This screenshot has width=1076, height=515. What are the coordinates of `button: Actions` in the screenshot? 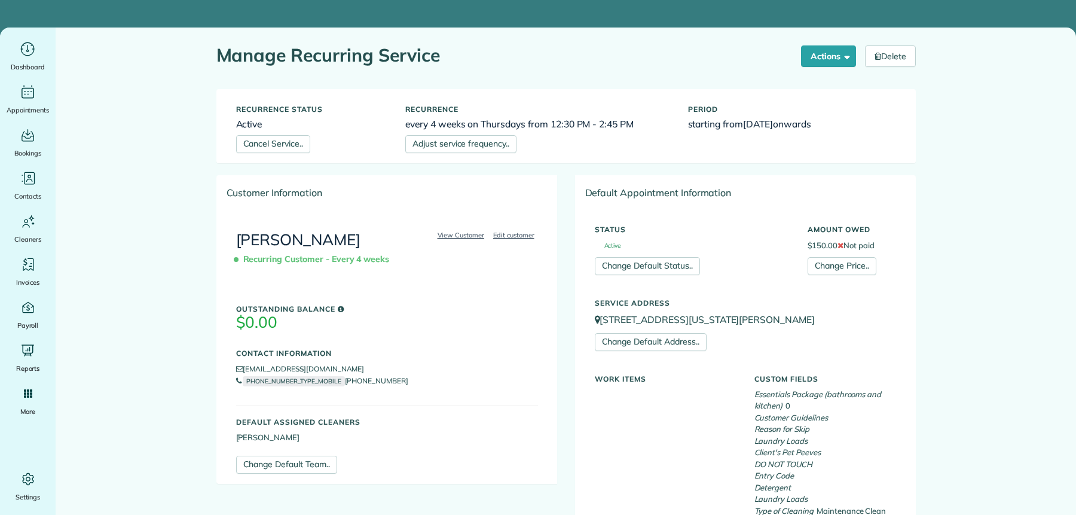 It's located at (829, 56).